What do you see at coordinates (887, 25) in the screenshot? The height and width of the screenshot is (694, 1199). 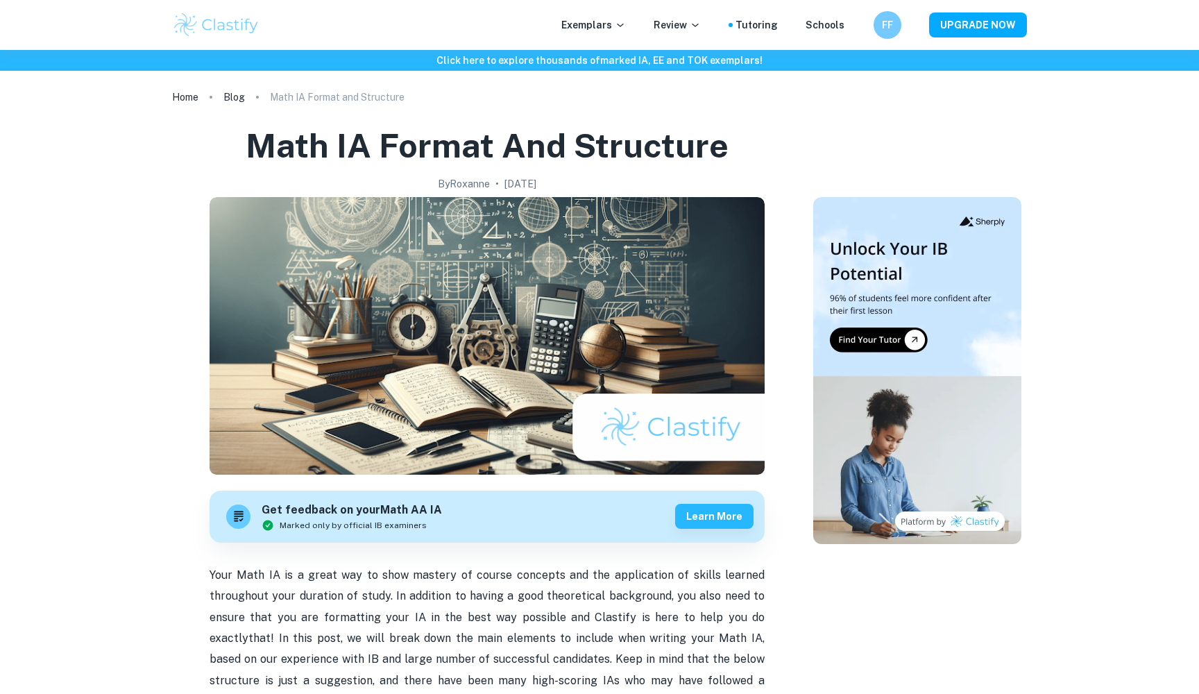 I see `h6: FF` at bounding box center [887, 25].